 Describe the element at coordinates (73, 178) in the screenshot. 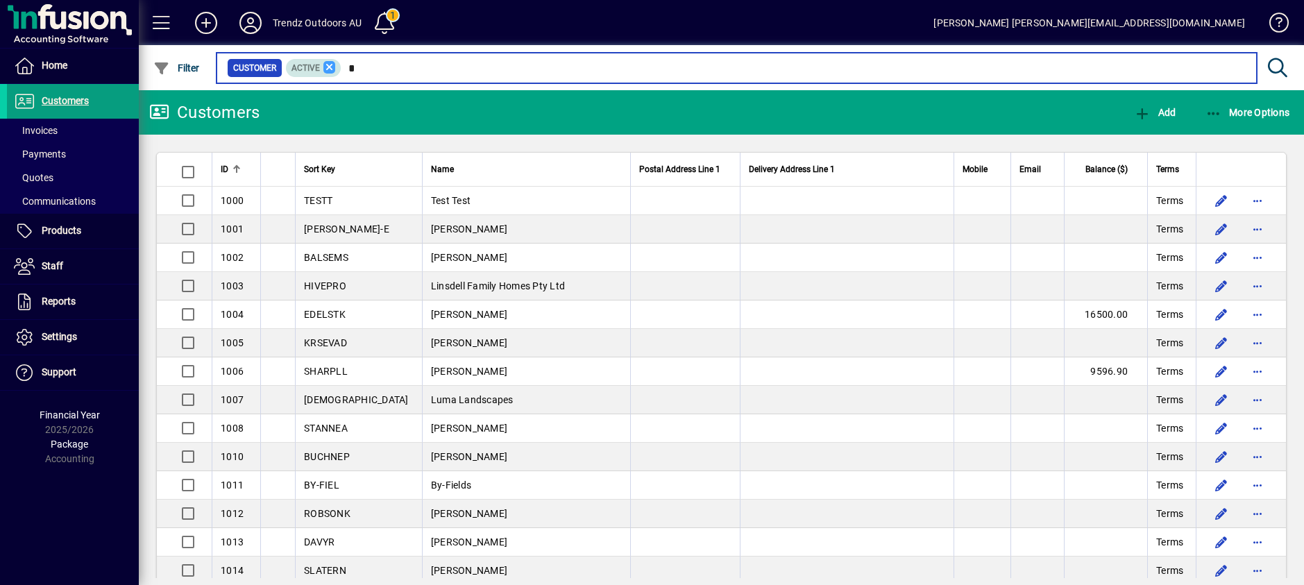

I see `a: Quotes` at that location.